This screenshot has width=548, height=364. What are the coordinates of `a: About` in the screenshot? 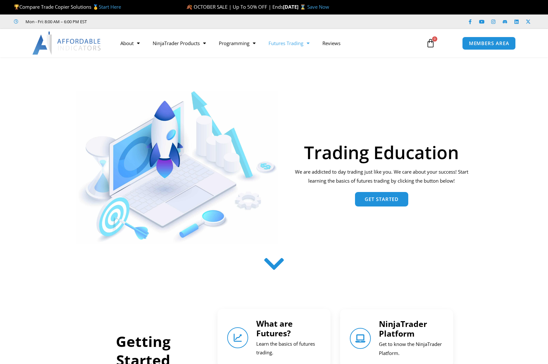 It's located at (130, 43).